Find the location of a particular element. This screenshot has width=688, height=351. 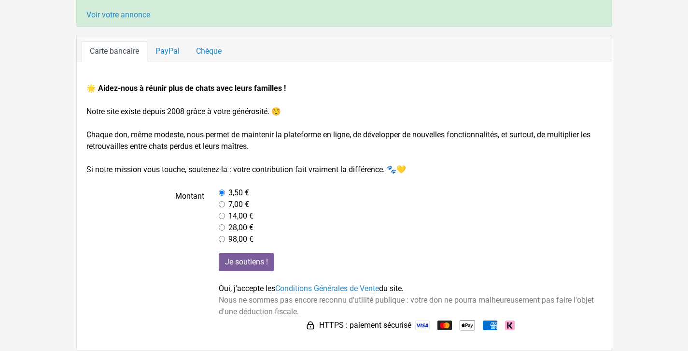

span: Nous ne sommes pas encore reconnu d'utilité publique : votre don ne pourra malheureusement pas fa... is located at coordinates (406, 305).